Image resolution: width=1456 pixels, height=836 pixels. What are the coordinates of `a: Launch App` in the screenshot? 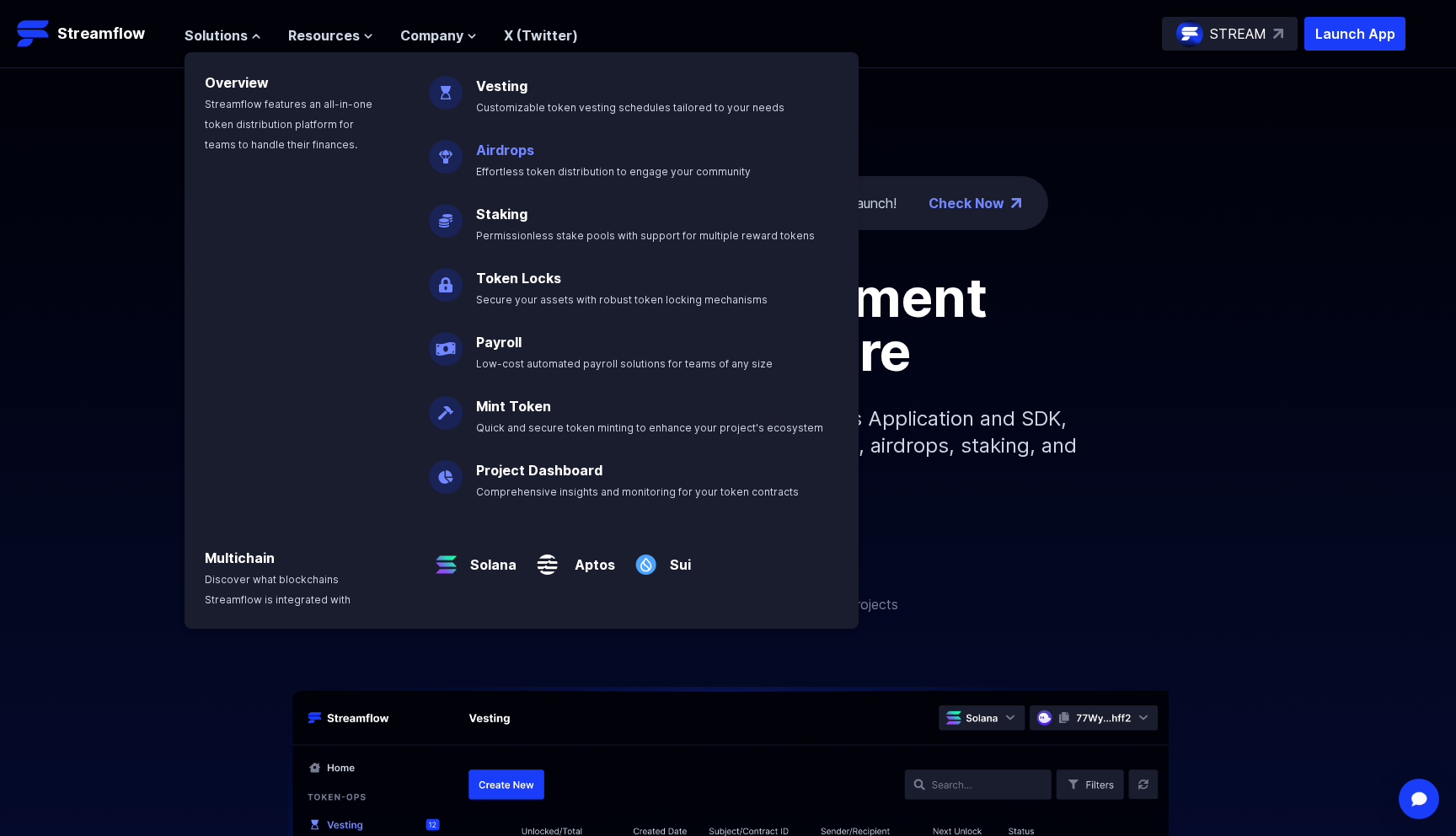 It's located at (1355, 34).